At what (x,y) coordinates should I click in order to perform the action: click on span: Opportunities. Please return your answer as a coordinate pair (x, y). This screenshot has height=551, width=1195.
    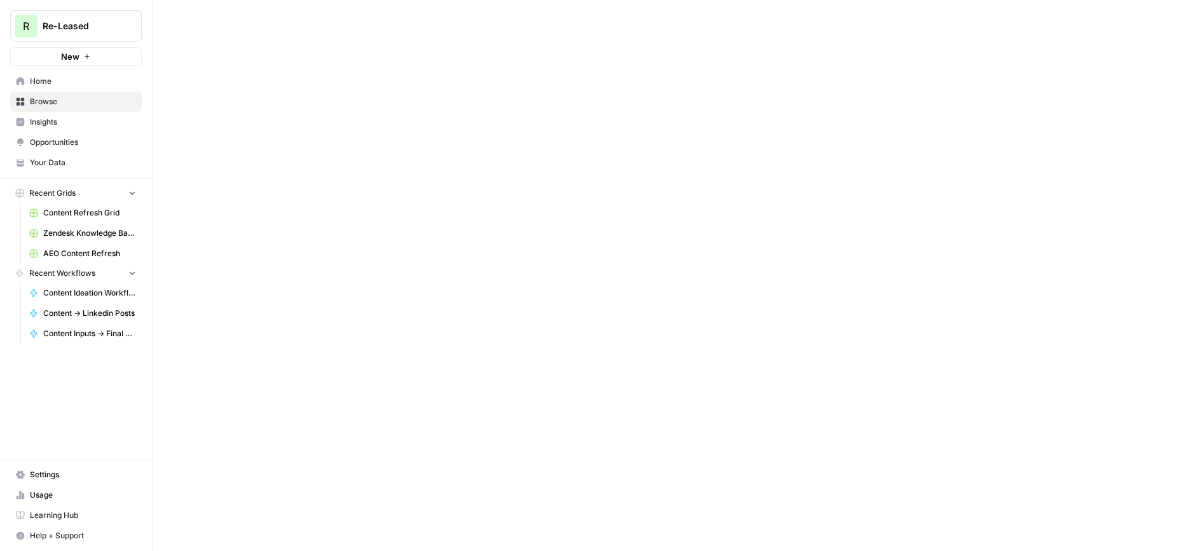
    Looking at the image, I should click on (83, 142).